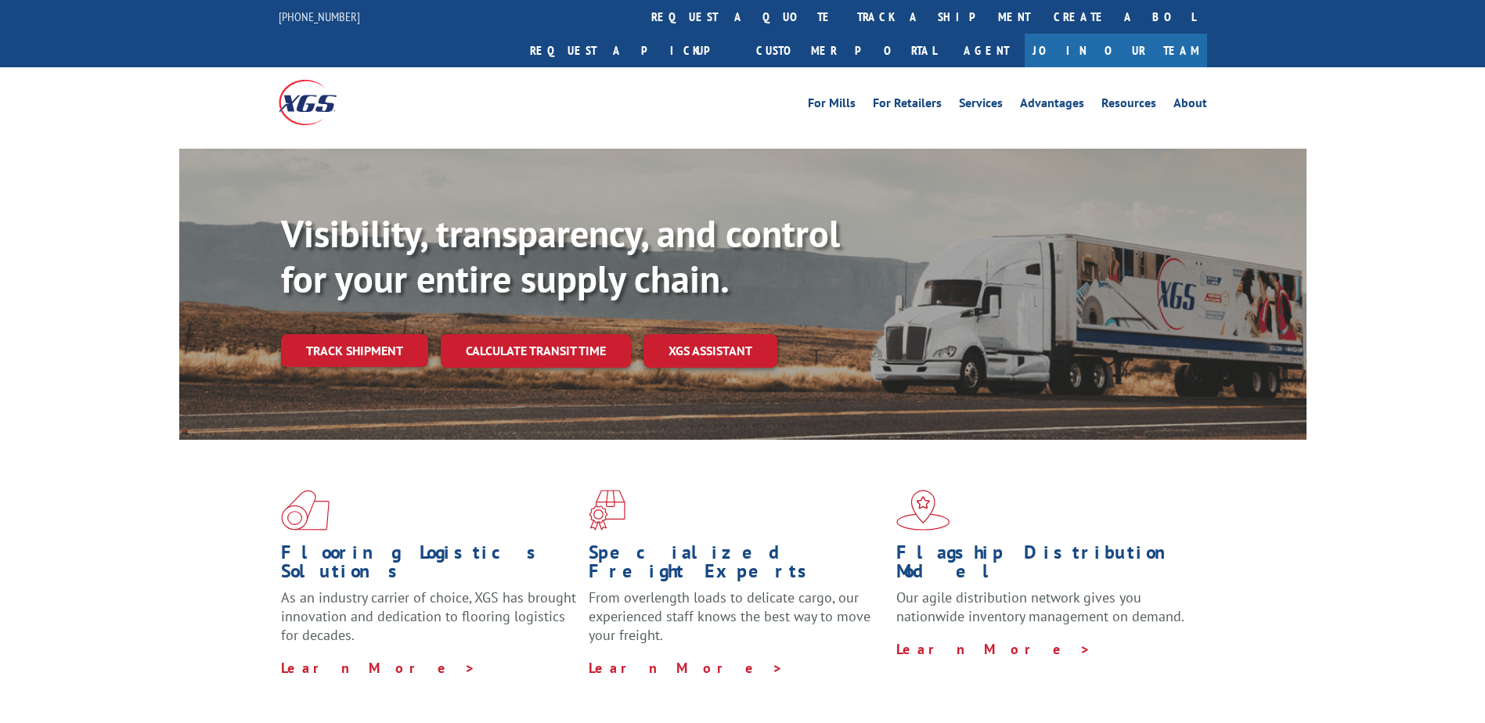 This screenshot has width=1485, height=723. I want to click on p: From overlength loads to delicate cargo, our experienced staff knows the best way to move your fr..., so click(737, 623).